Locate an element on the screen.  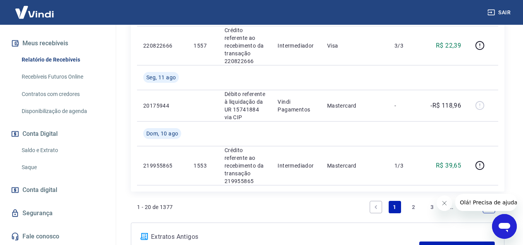
p: Crédito referente ao recebimento da transação 220822666 is located at coordinates (245, 46).